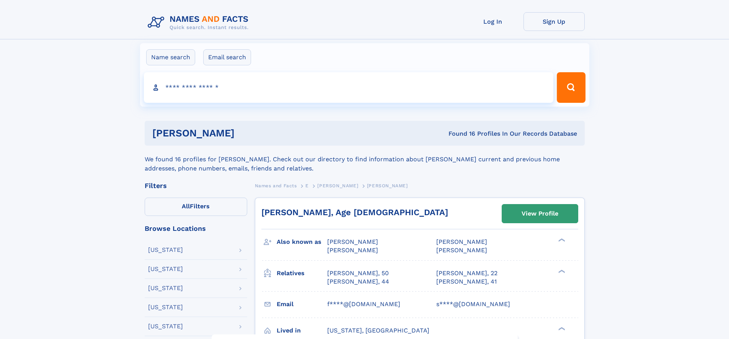  What do you see at coordinates (227, 57) in the screenshot?
I see `label: Email search` at bounding box center [227, 57].